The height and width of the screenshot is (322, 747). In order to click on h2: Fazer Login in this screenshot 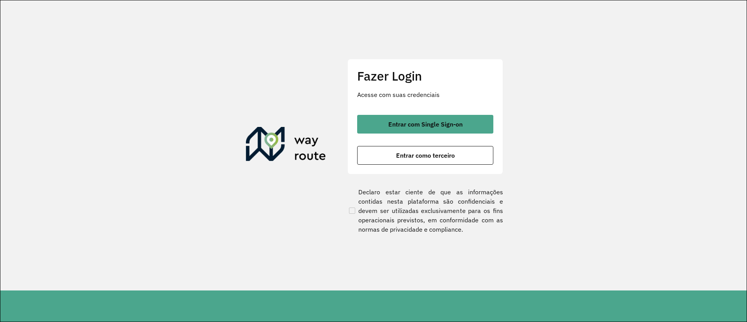, I will do `click(425, 76)`.